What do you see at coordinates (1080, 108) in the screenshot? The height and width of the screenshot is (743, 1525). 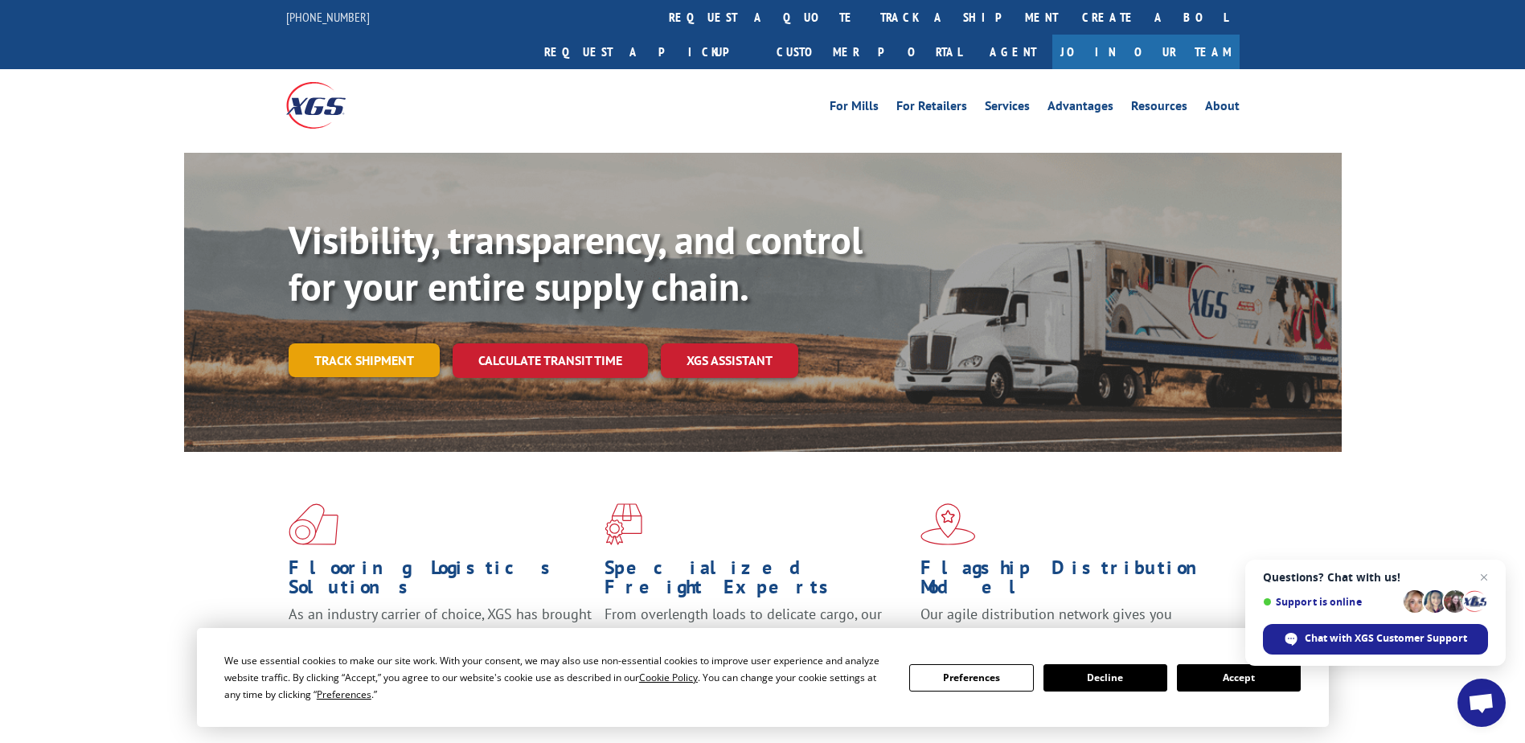 I see `a: Advantages` at bounding box center [1080, 108].